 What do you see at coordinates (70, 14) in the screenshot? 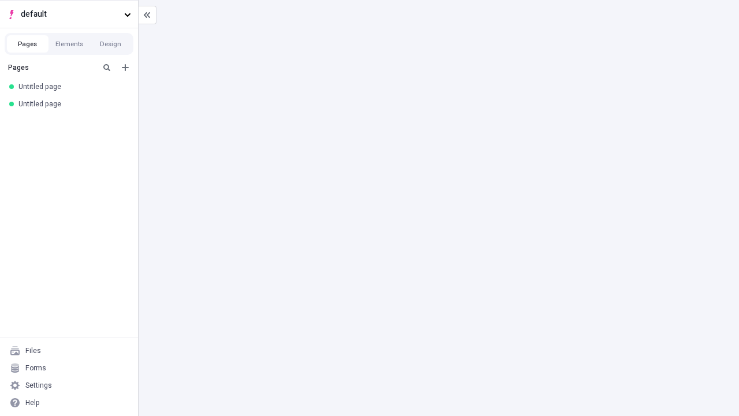
I see `span: default` at bounding box center [70, 14].